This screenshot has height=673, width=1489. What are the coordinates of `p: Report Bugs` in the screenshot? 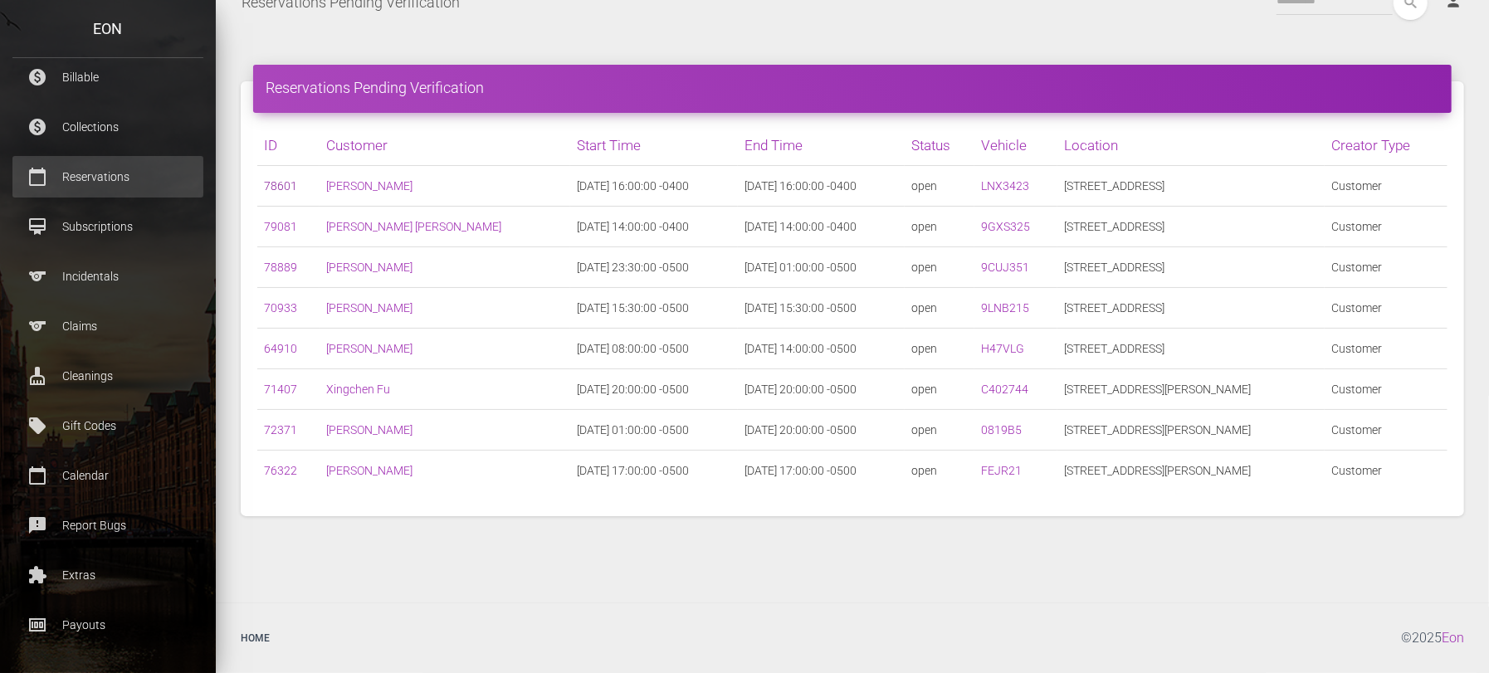 It's located at (108, 526).